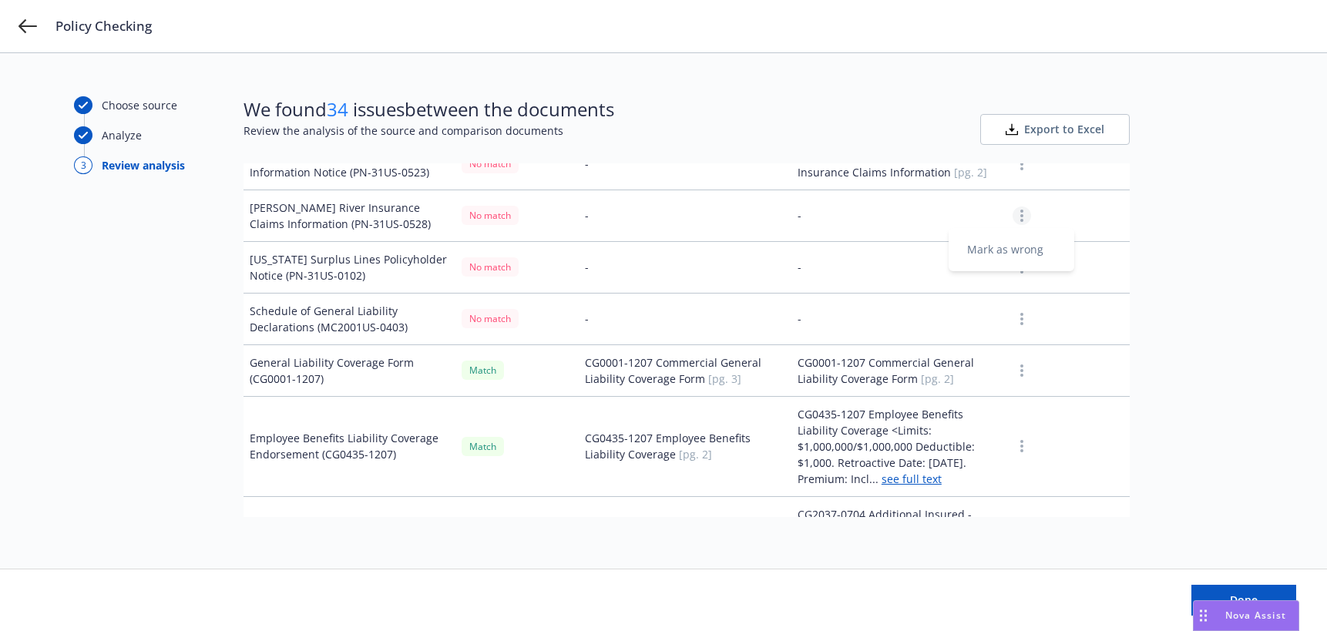 The height and width of the screenshot is (631, 1327). I want to click on span: Review the analysis of the source and comparison documents, so click(428, 130).